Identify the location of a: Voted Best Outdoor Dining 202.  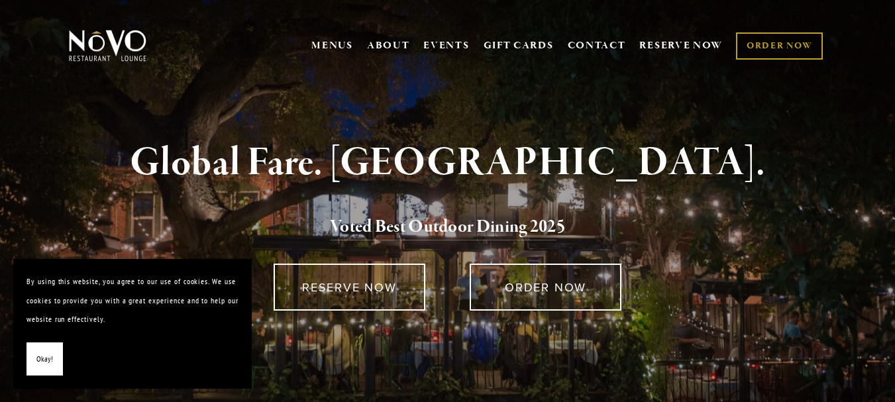
(443, 228).